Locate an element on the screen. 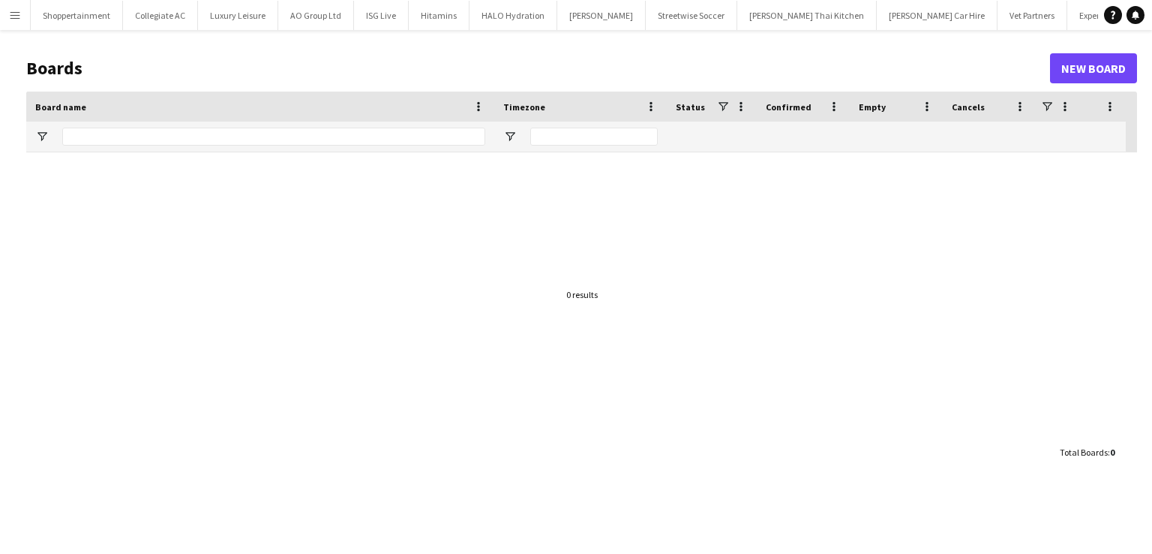 The image size is (1152, 554). span: Board name is located at coordinates (61, 107).